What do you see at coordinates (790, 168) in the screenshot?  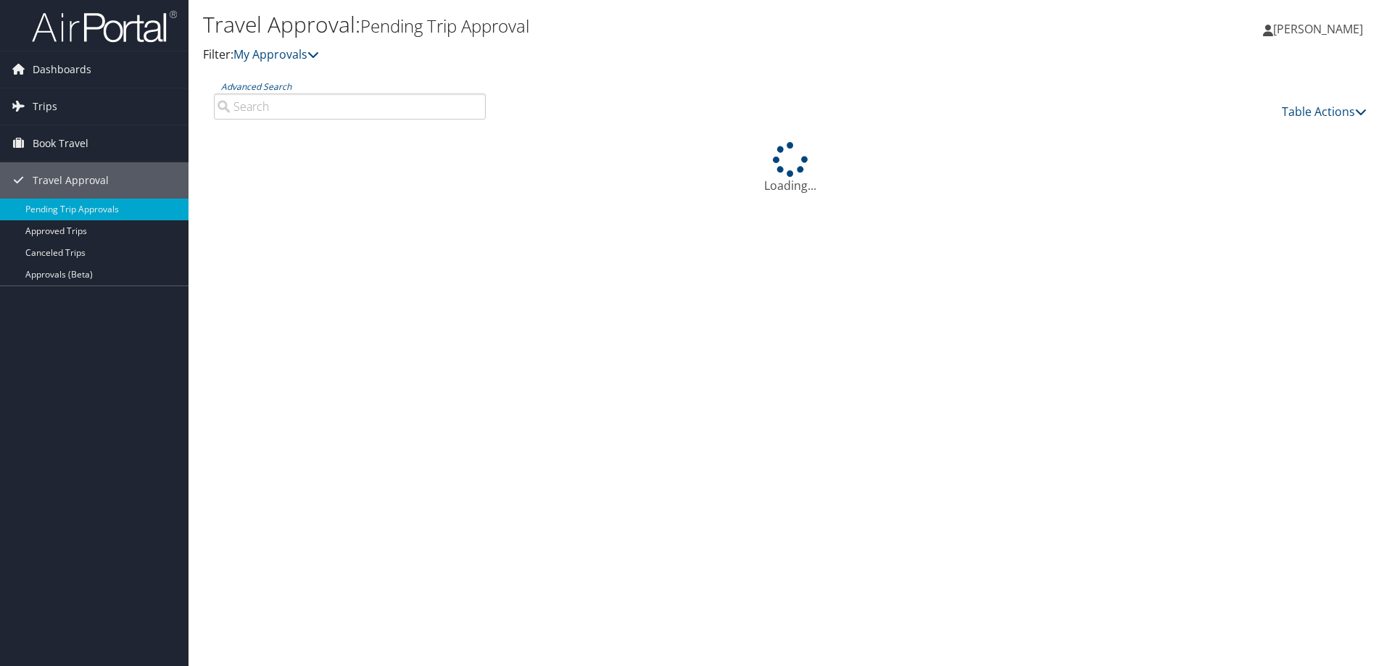 I see `div: Loading...` at bounding box center [790, 168].